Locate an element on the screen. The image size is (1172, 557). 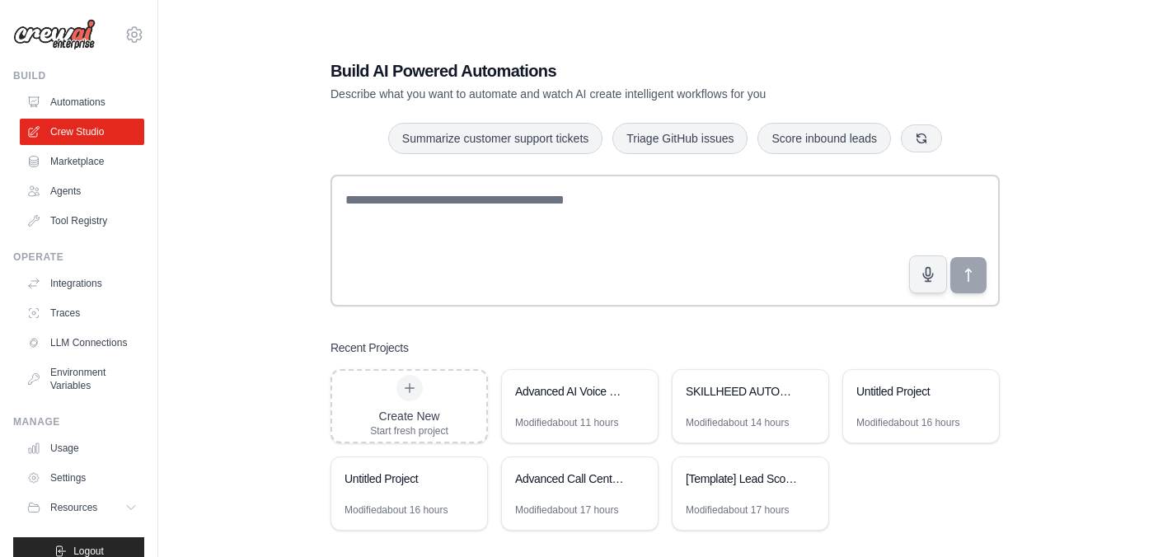
div: Advanced AI Voice Calling Support System is located at coordinates (571, 392).